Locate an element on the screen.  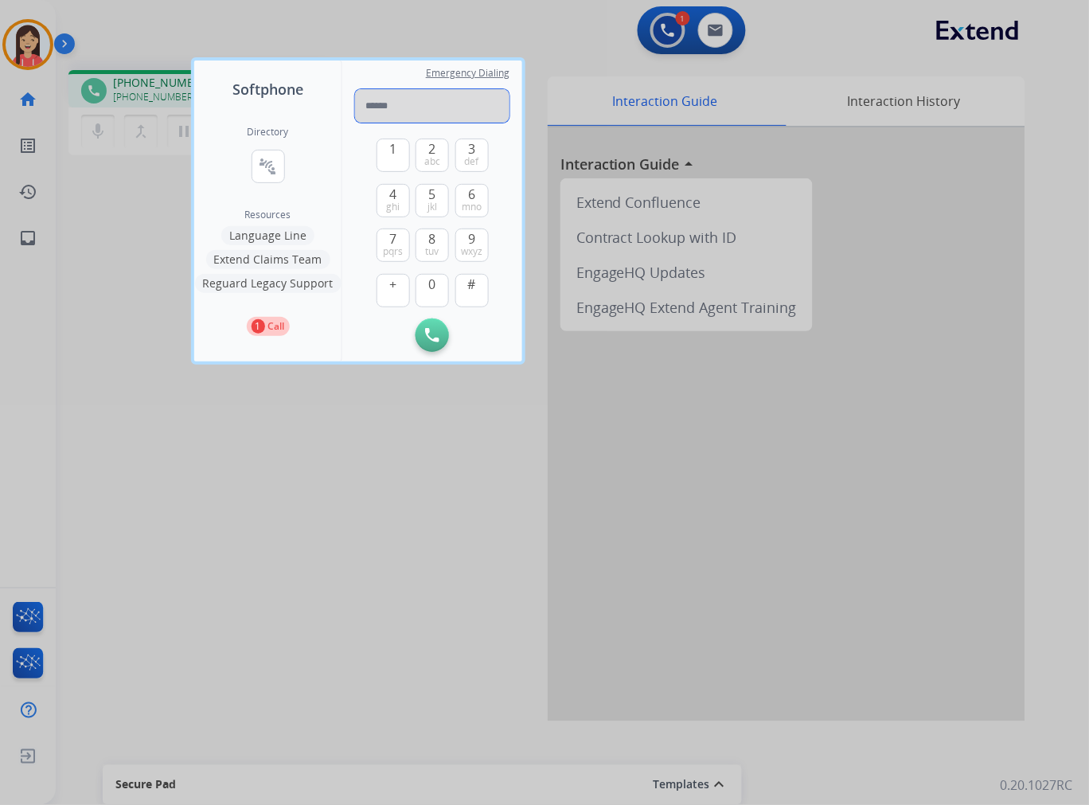
span: 7 is located at coordinates (392, 239).